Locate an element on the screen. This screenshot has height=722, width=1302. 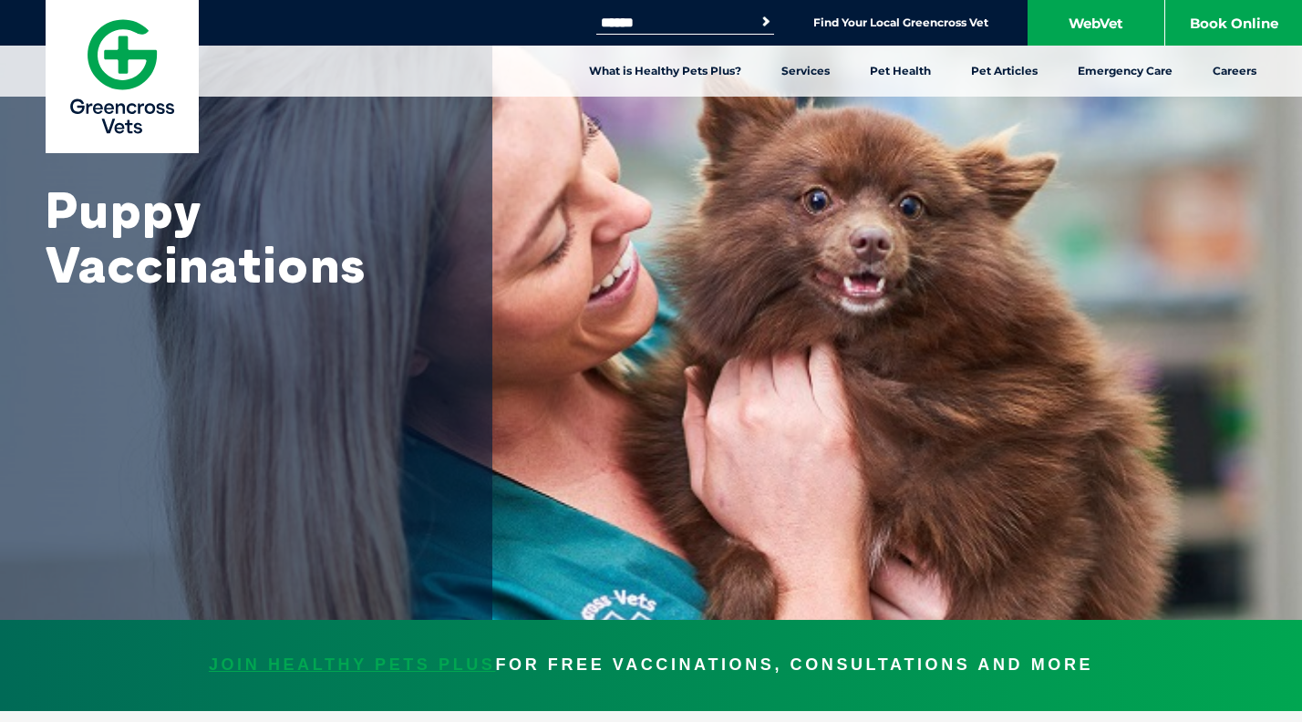
a: Find Your Local Greencross Vet is located at coordinates (901, 23).